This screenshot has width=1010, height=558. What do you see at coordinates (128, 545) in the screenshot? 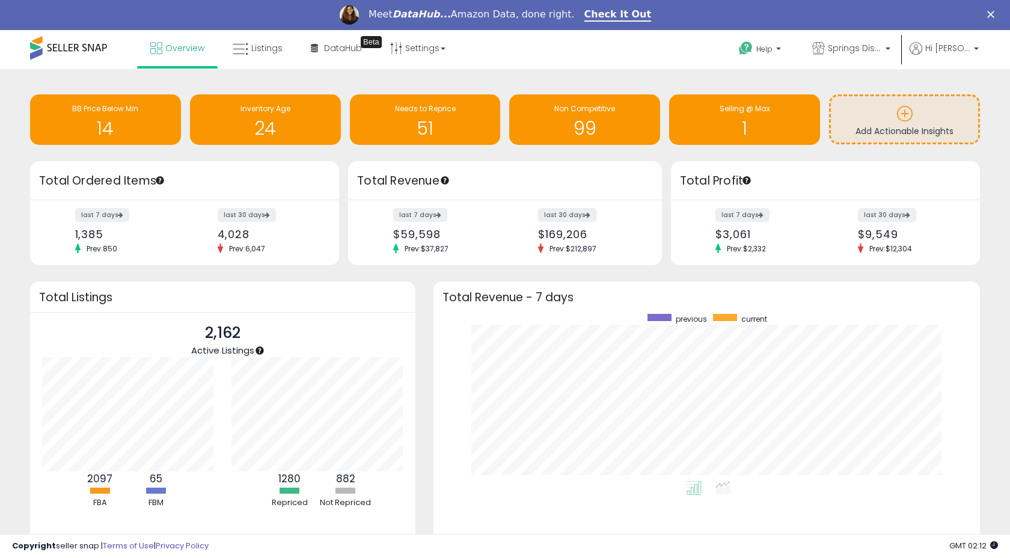
I see `a: Terms of Use` at bounding box center [128, 545].